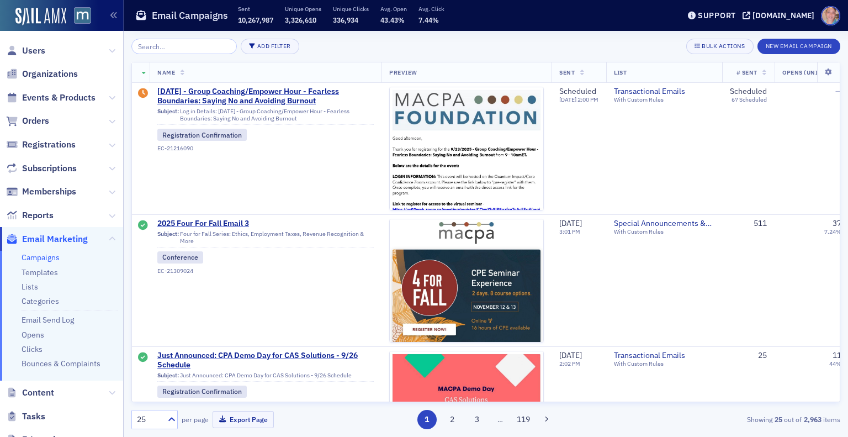 The width and height of the screenshot is (848, 437). I want to click on span: # Sent, so click(747, 72).